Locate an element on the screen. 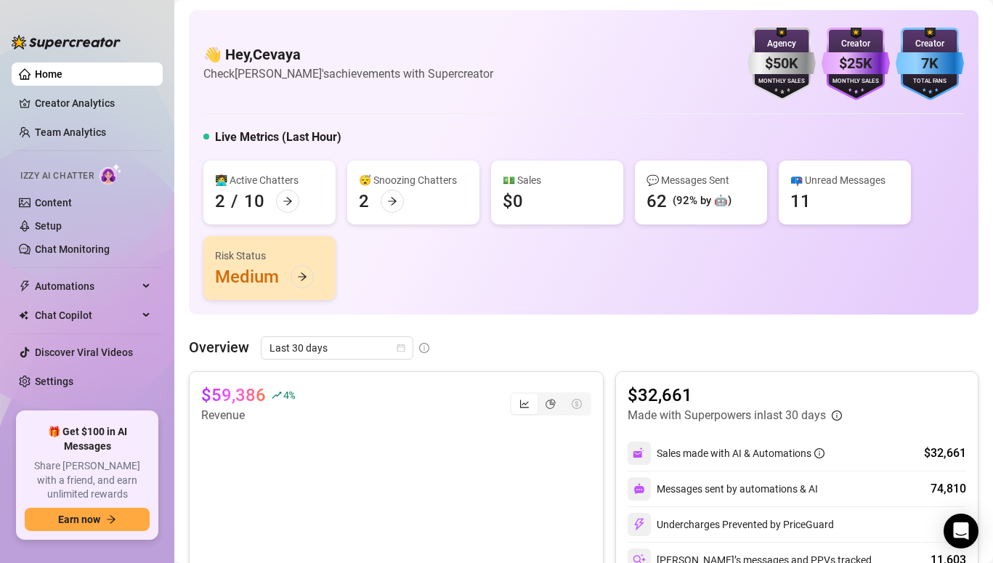  span: Izzy AI Chatter is located at coordinates (57, 176).